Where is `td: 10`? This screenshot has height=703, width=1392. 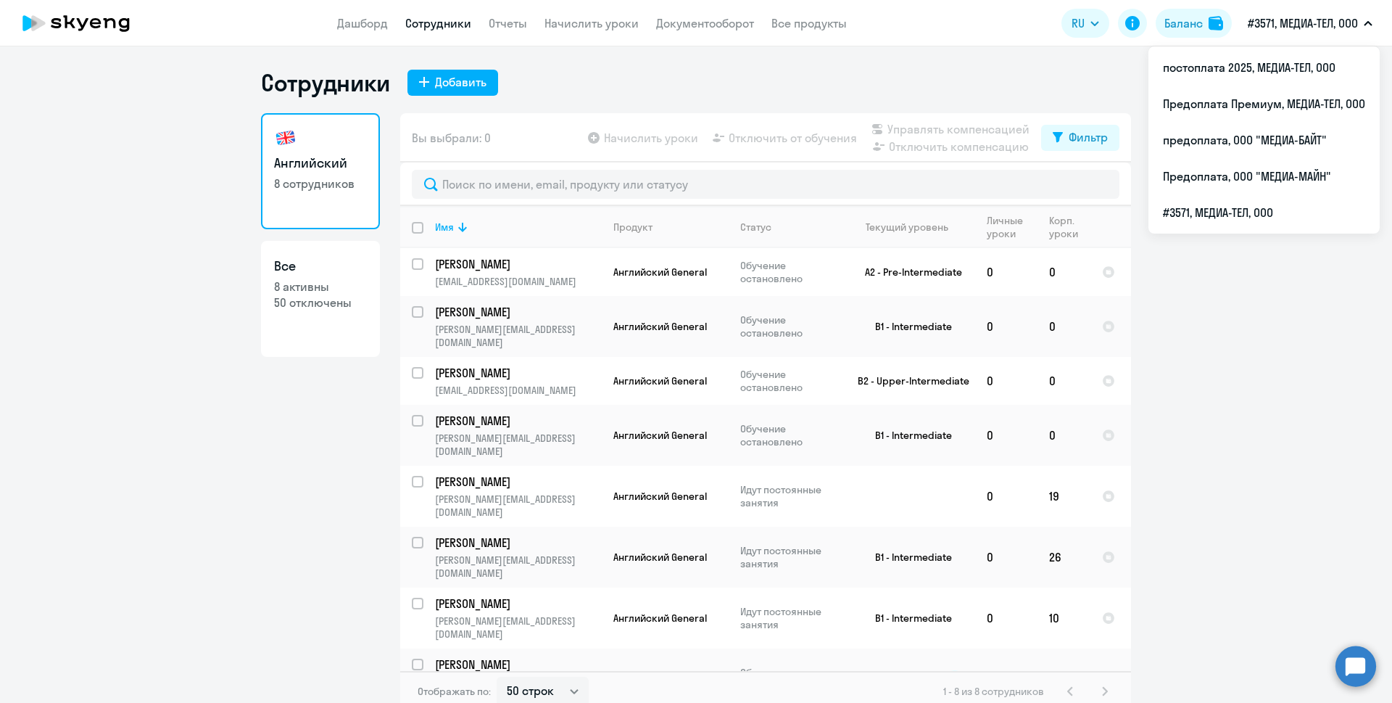
td: 10 is located at coordinates (1064, 618).